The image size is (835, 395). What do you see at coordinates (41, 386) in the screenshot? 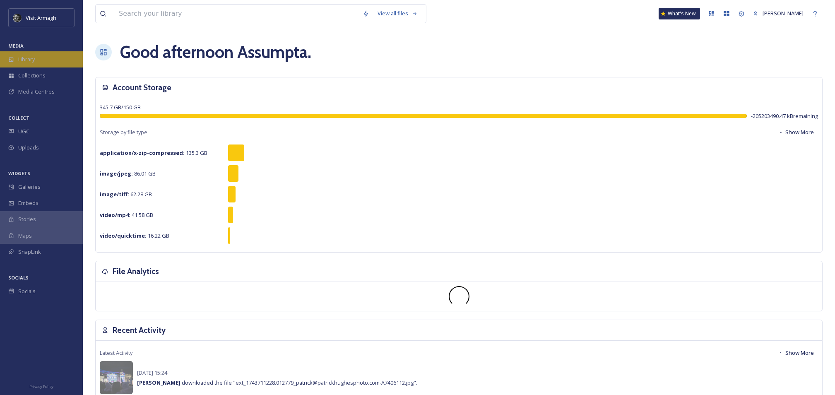
I see `a: Privacy Policy` at bounding box center [41, 386].